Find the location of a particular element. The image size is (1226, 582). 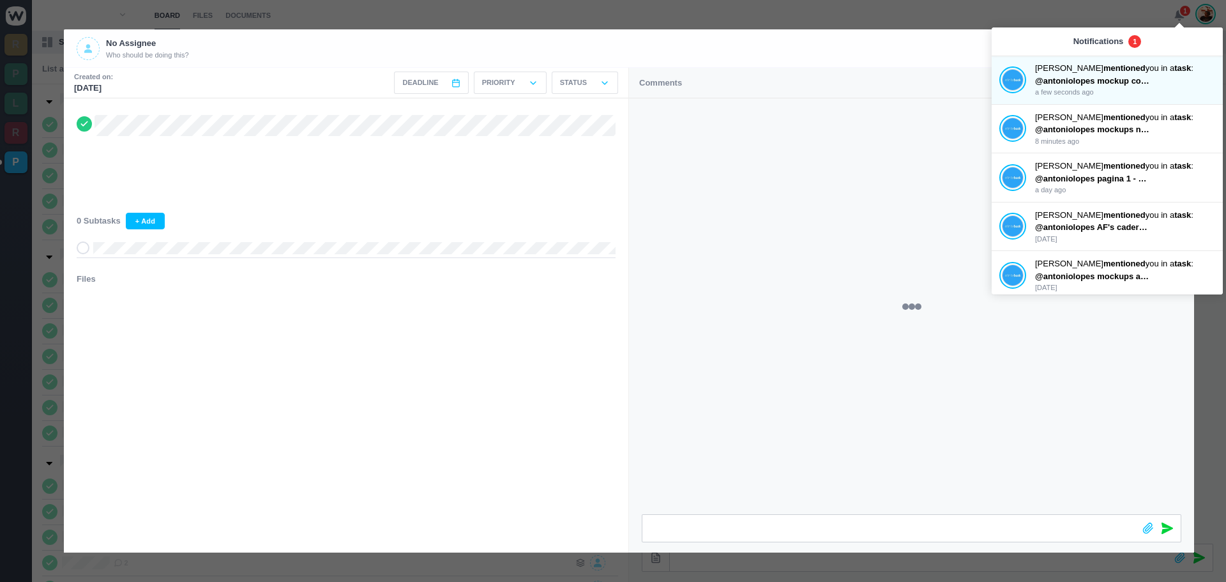

small: Created on: is located at coordinates (93, 77).